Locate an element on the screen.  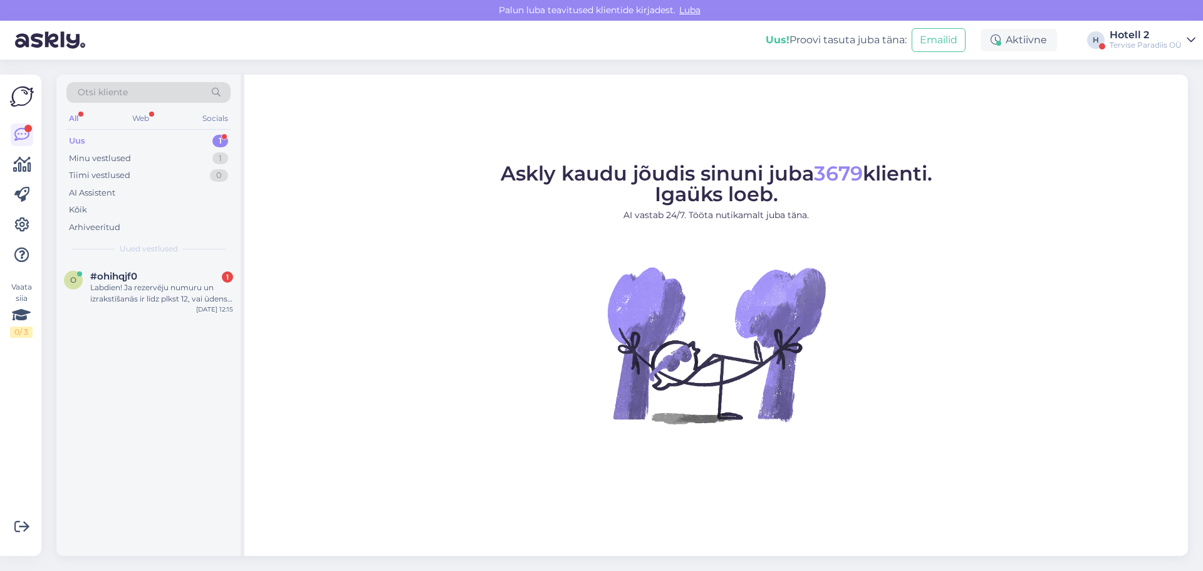
div: 0 is located at coordinates (219, 175).